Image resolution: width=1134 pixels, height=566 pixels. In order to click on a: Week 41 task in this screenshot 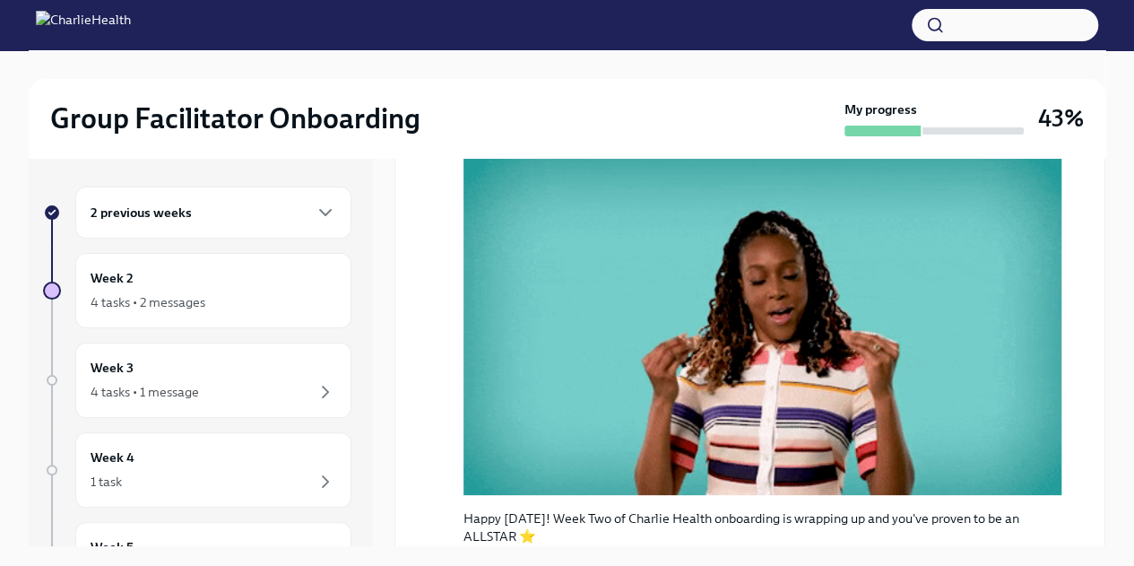, I will do `click(197, 470)`.